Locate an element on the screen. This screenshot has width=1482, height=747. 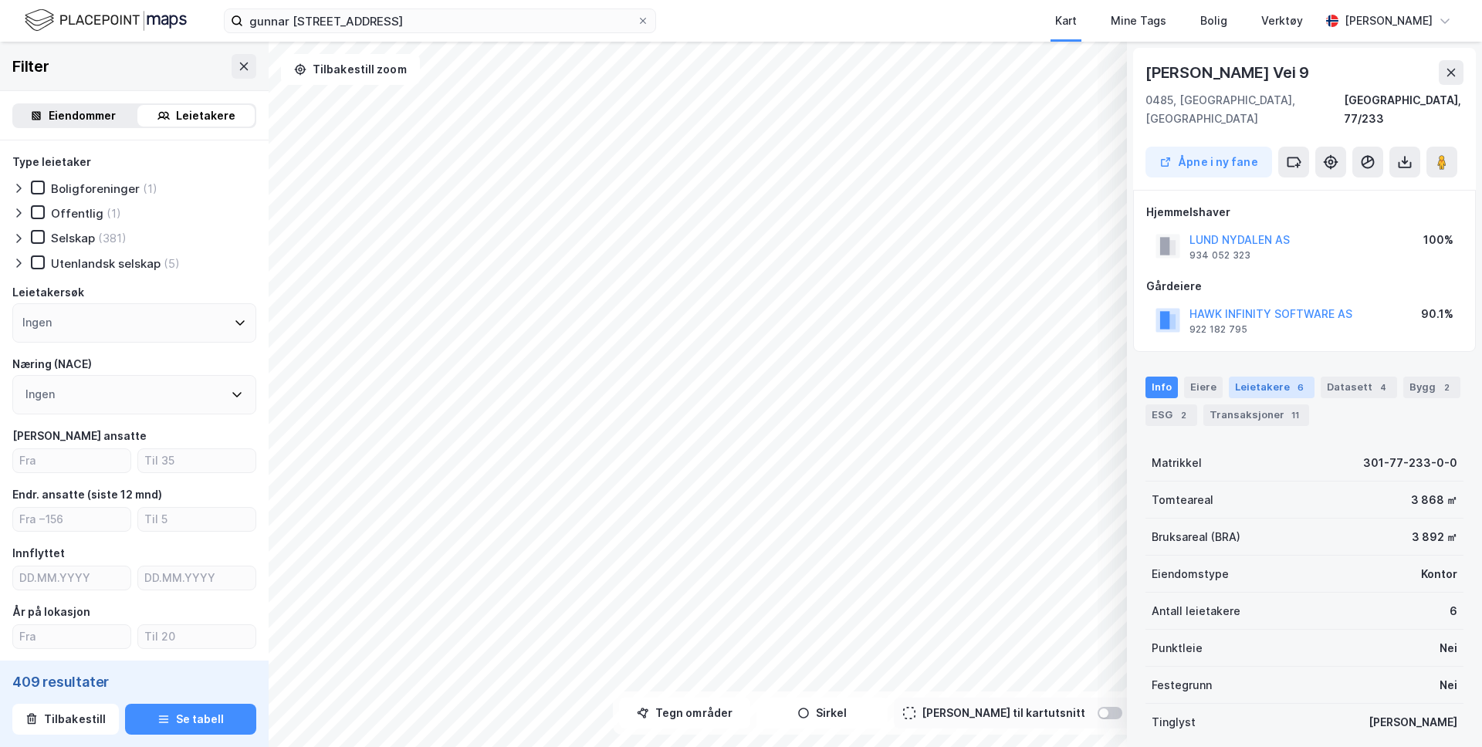
button: Se tabell is located at coordinates (191, 719).